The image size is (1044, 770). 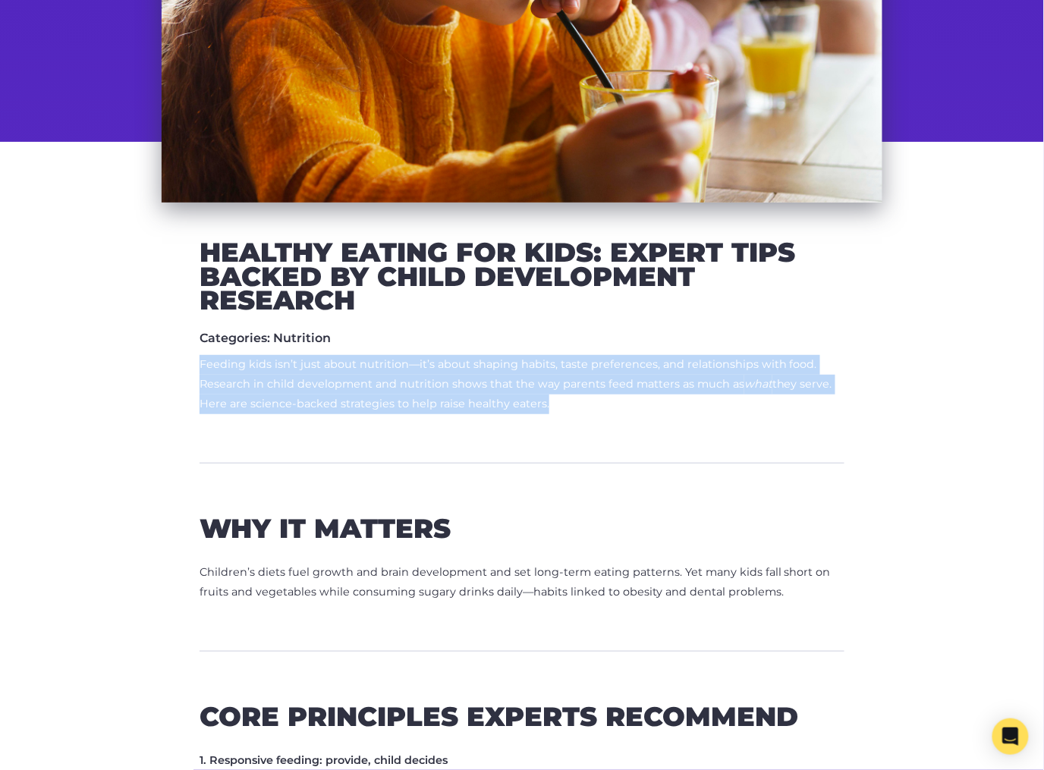 I want to click on div: Open Intercom Messenger, so click(x=1011, y=737).